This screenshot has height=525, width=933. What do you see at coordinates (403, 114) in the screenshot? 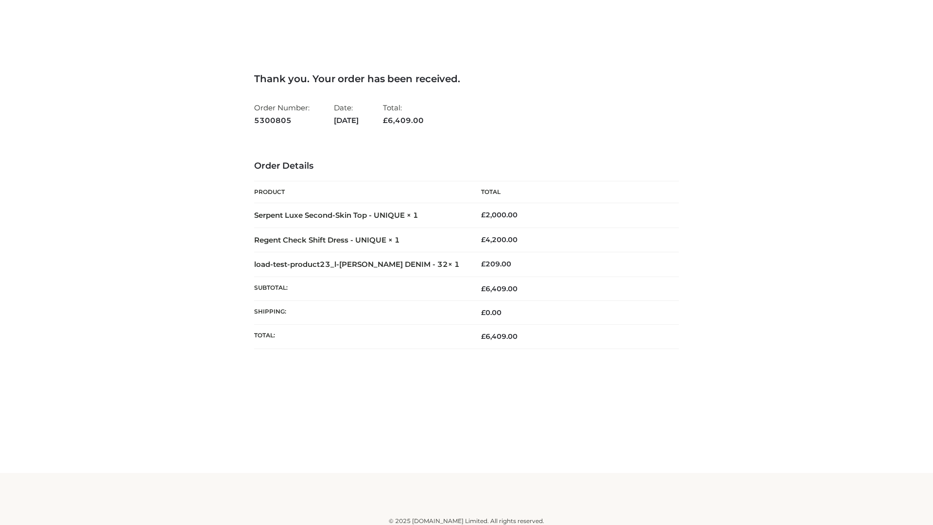
I see `li: Total:` at bounding box center [403, 114].